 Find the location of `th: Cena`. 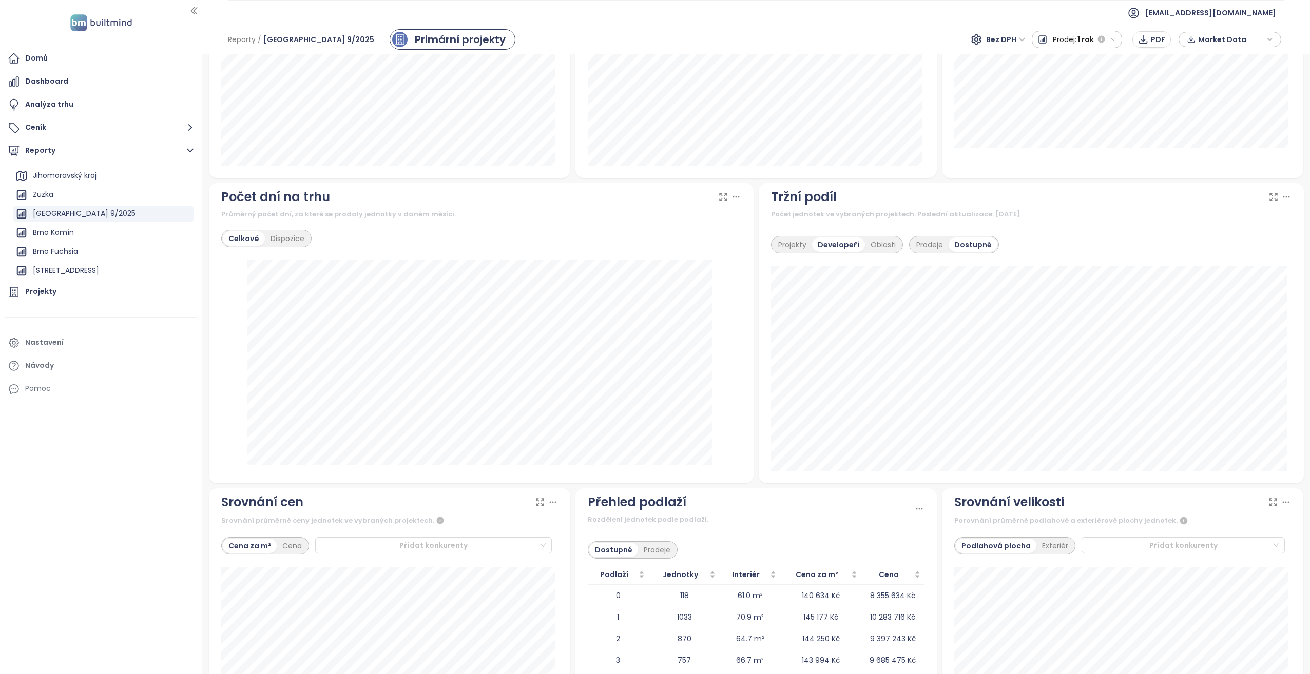

th: Cena is located at coordinates (893, 575).